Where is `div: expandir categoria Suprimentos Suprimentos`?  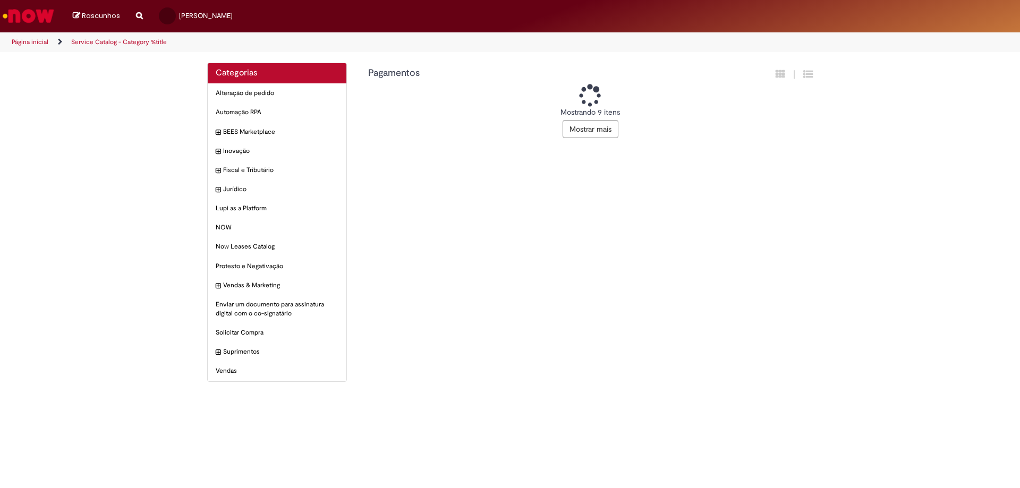 div: expandir categoria Suprimentos Suprimentos is located at coordinates (277, 352).